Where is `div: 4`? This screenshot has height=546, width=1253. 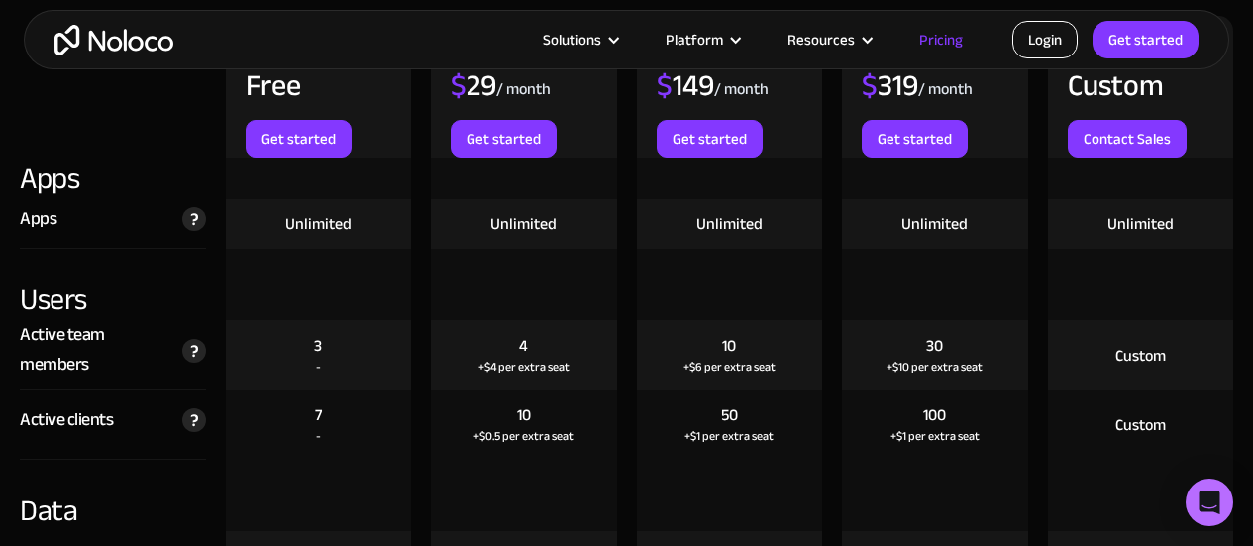 div: 4 is located at coordinates (523, 346).